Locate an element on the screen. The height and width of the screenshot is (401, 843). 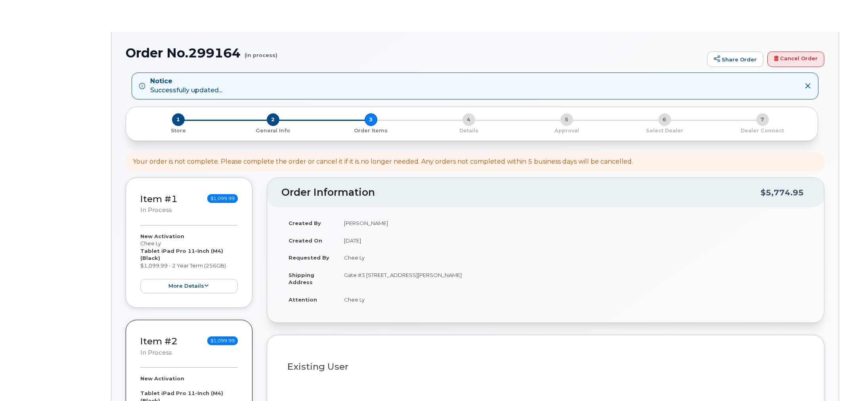
a: 2 General Info is located at coordinates (273, 130).